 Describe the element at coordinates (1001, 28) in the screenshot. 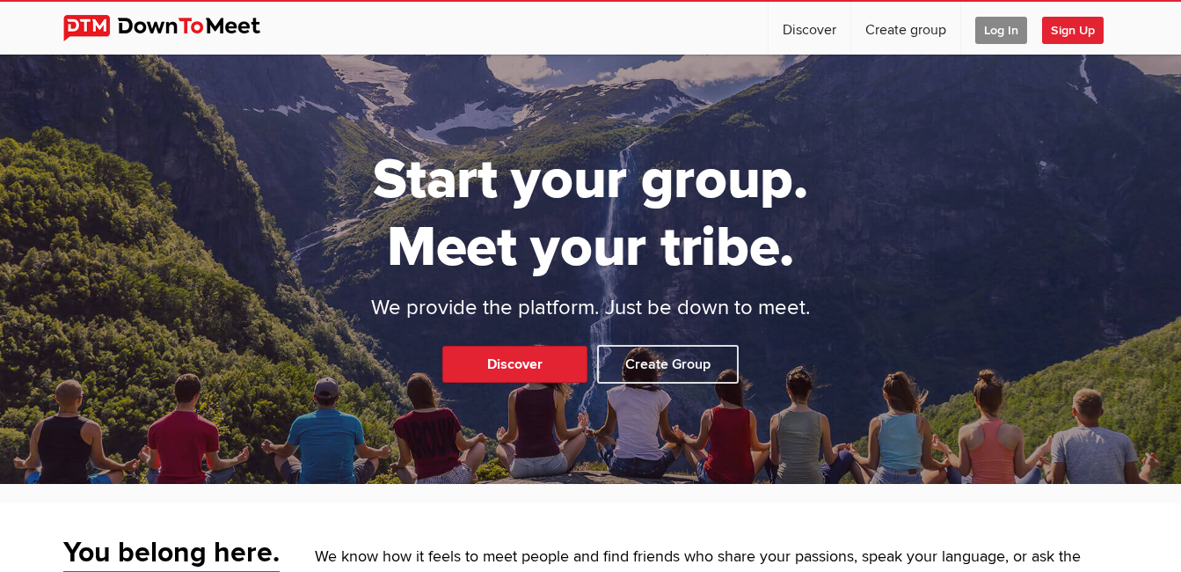

I see `a: Log In` at that location.